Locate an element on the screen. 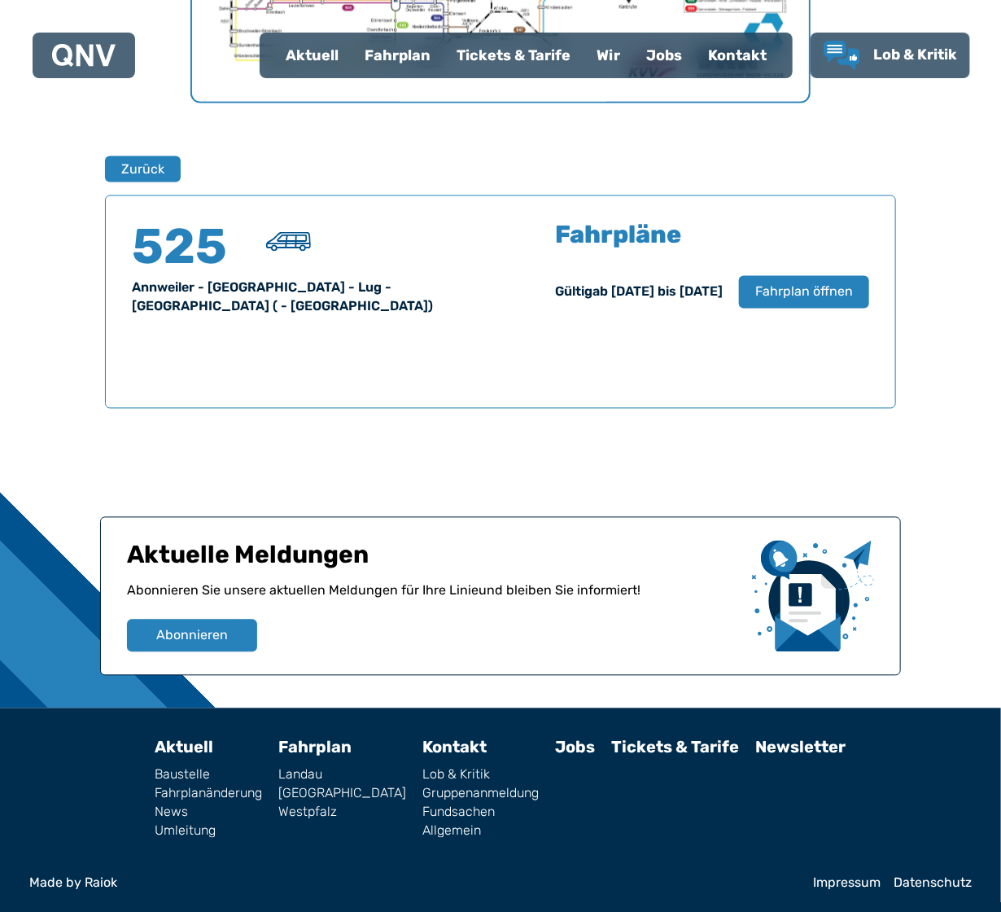  p: Abonnieren Sie unsere aktuellen Meldungen für Ihre Linie und bleiben Sie informiert! is located at coordinates (433, 600).